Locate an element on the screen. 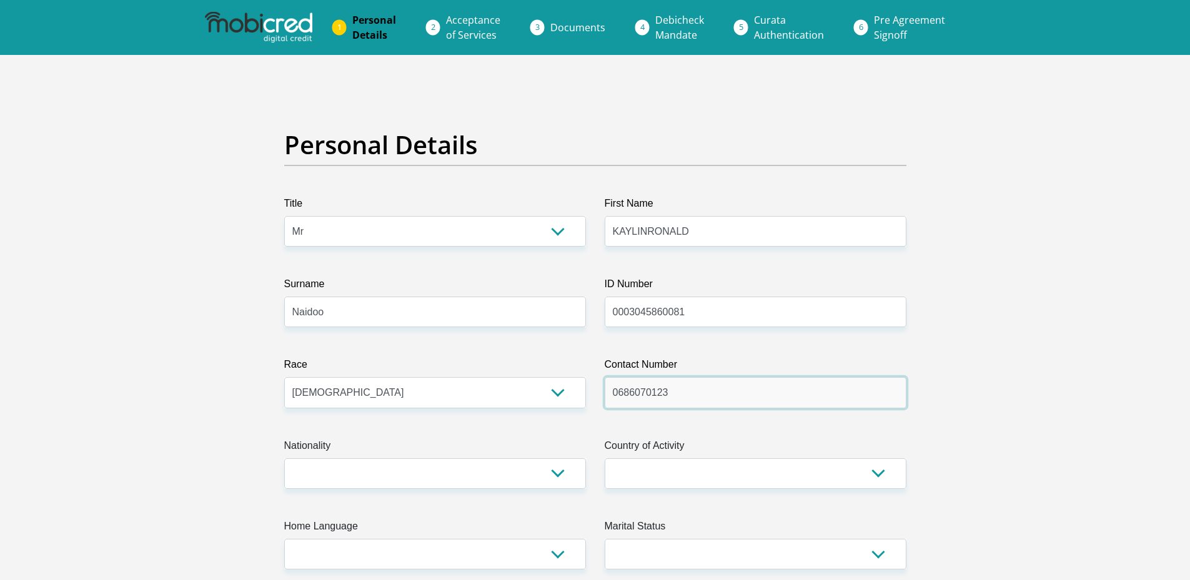  span: Debicheck Mandate is located at coordinates (680, 27).